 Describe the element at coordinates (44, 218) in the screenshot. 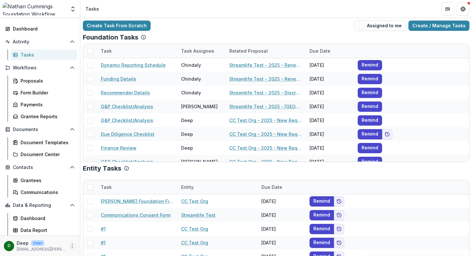

I see `a: Dashboard` at that location.